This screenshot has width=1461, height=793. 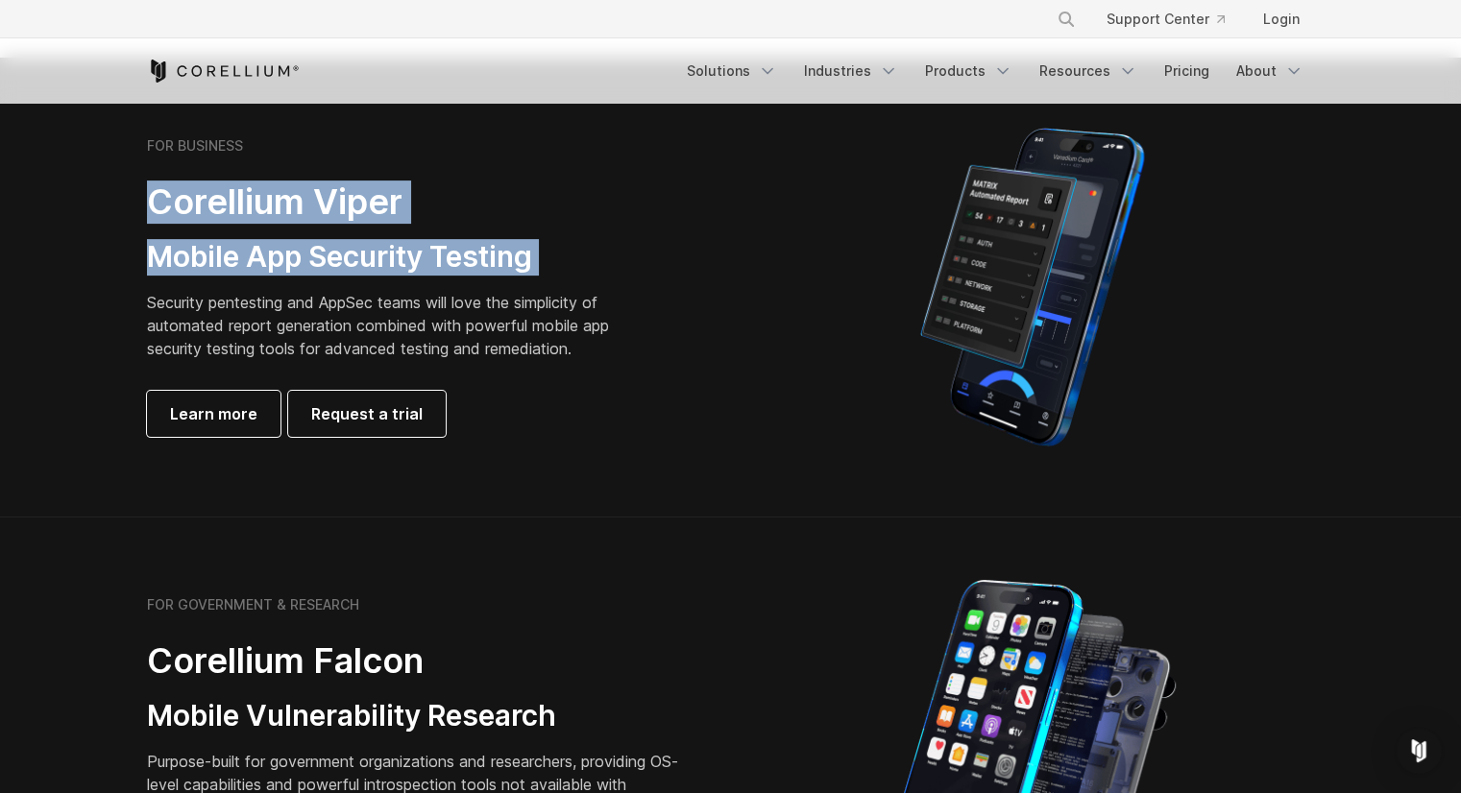 I want to click on a: Solutions, so click(x=732, y=71).